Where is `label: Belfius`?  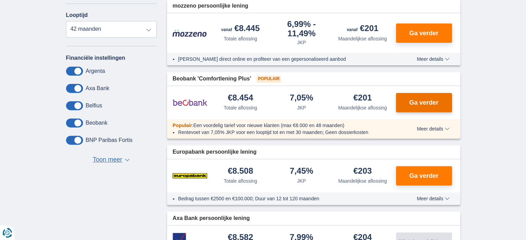 label: Belfius is located at coordinates (94, 106).